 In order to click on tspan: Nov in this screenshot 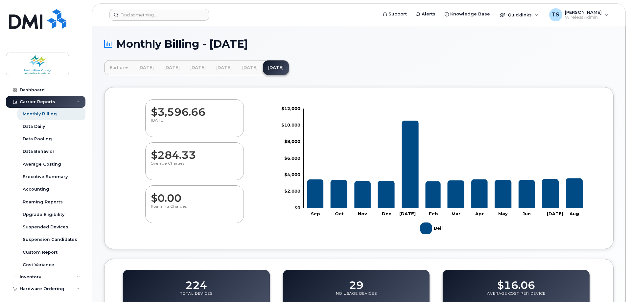, I will do `click(363, 213)`.